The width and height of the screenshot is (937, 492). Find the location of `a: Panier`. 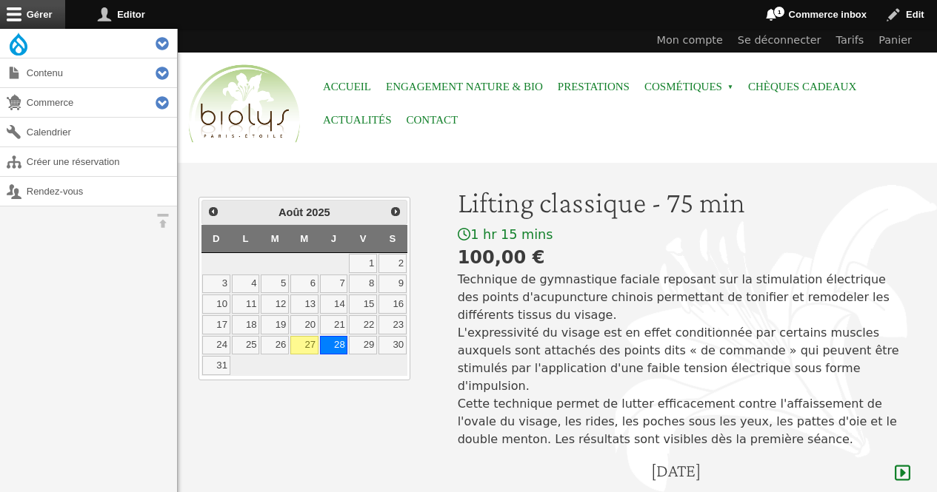

a: Panier is located at coordinates (894, 41).